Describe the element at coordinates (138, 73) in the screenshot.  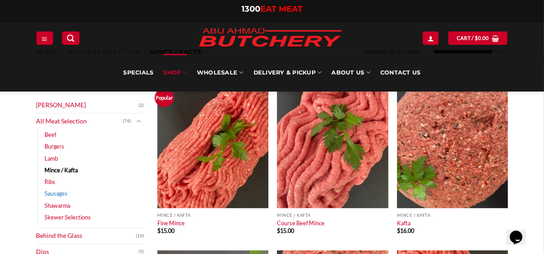
I see `a: Specials` at that location.